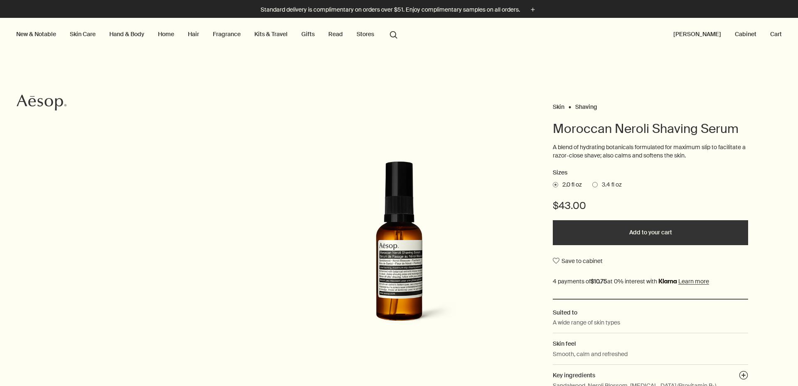  What do you see at coordinates (651, 344) in the screenshot?
I see `h2: Skin feel` at bounding box center [651, 344].